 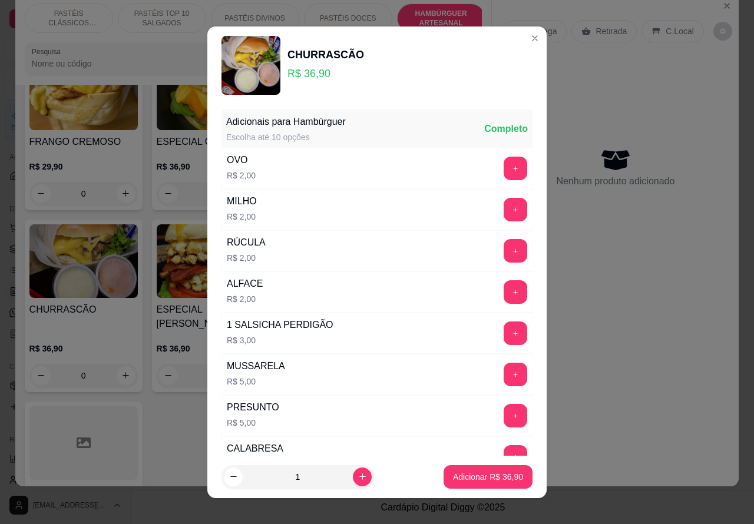 I want to click on img: product-image, so click(x=251, y=65).